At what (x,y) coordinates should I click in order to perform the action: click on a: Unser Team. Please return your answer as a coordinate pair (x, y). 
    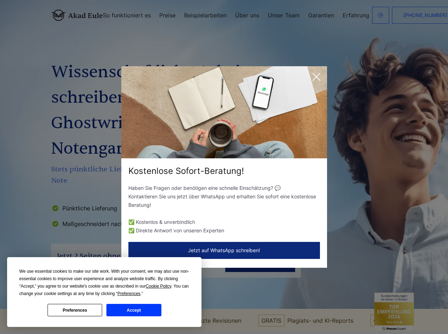
    Looking at the image, I should click on (284, 15).